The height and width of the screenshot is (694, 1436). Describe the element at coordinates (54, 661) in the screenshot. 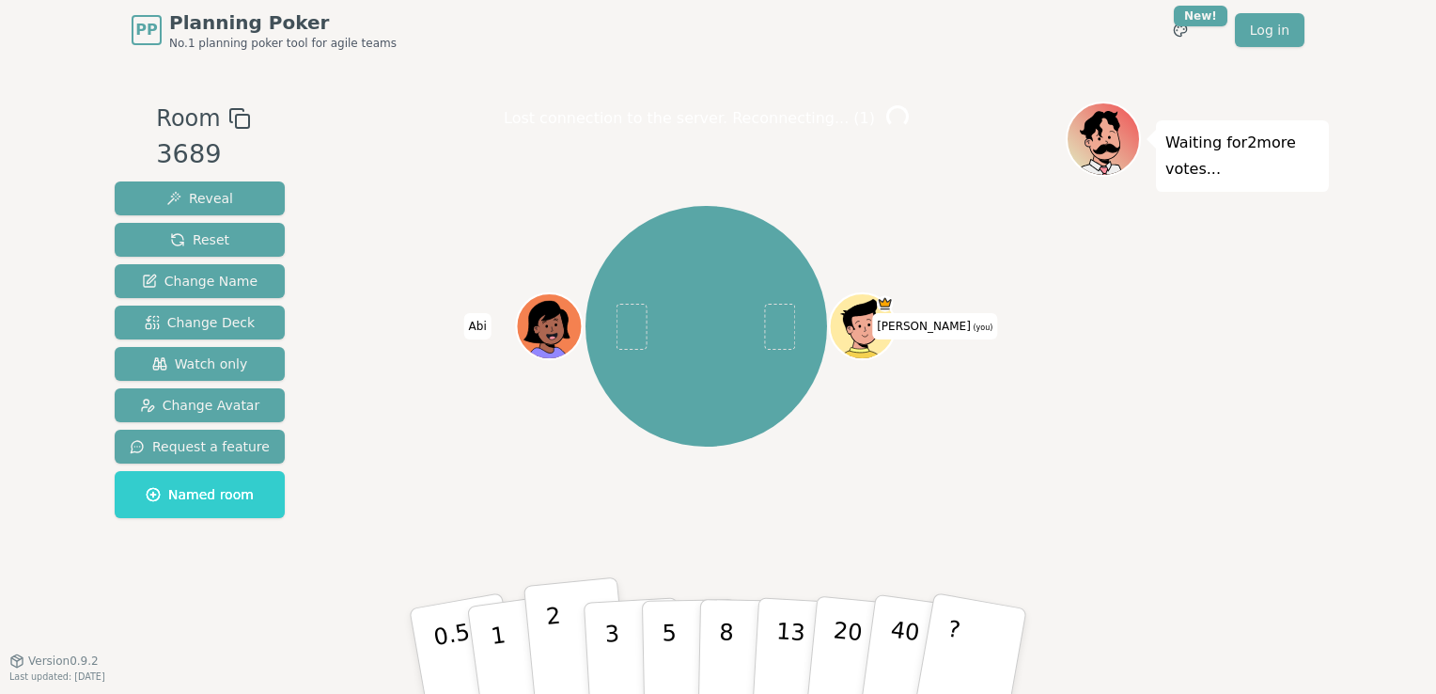

I see `button: Version0.9.2` at that location.